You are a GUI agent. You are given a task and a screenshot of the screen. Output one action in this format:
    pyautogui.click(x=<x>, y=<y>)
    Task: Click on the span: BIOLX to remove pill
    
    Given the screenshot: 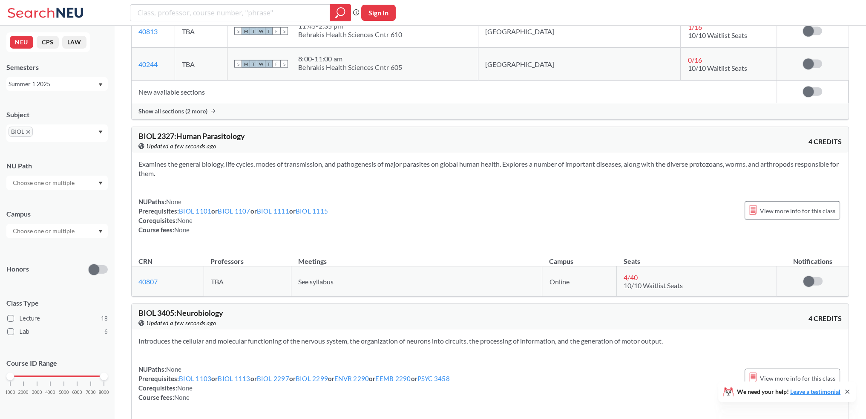 What is the action you would take?
    pyautogui.click(x=20, y=132)
    